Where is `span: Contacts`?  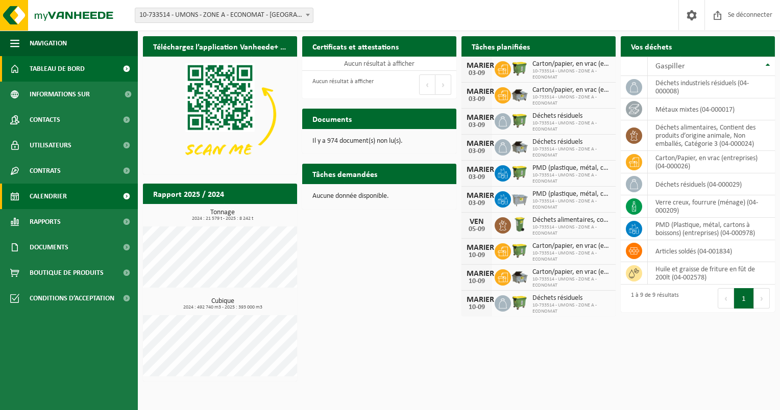 span: Contacts is located at coordinates (45, 120).